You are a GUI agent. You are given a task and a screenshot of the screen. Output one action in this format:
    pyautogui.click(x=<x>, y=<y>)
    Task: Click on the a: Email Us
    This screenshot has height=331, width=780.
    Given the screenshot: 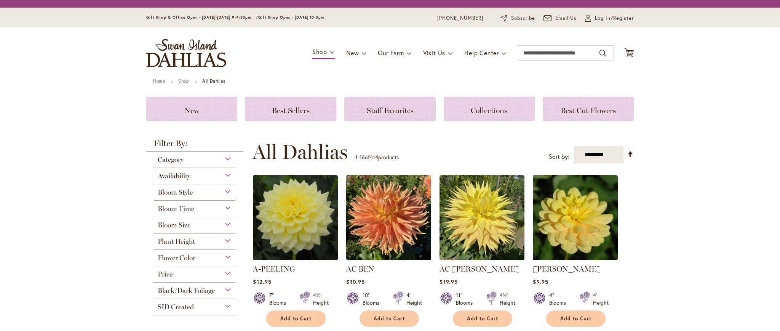 What is the action you would take?
    pyautogui.click(x=561, y=18)
    